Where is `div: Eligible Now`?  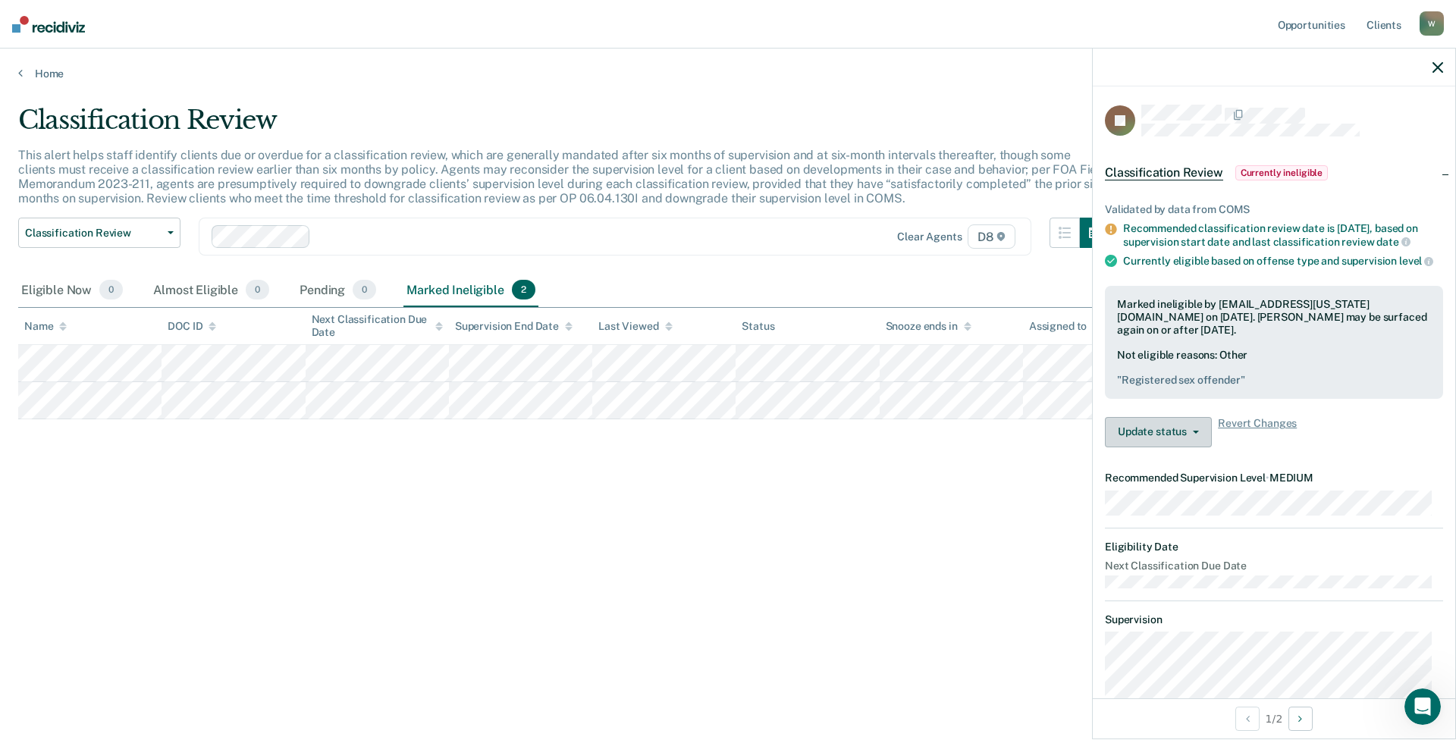
div: Eligible Now is located at coordinates (72, 290).